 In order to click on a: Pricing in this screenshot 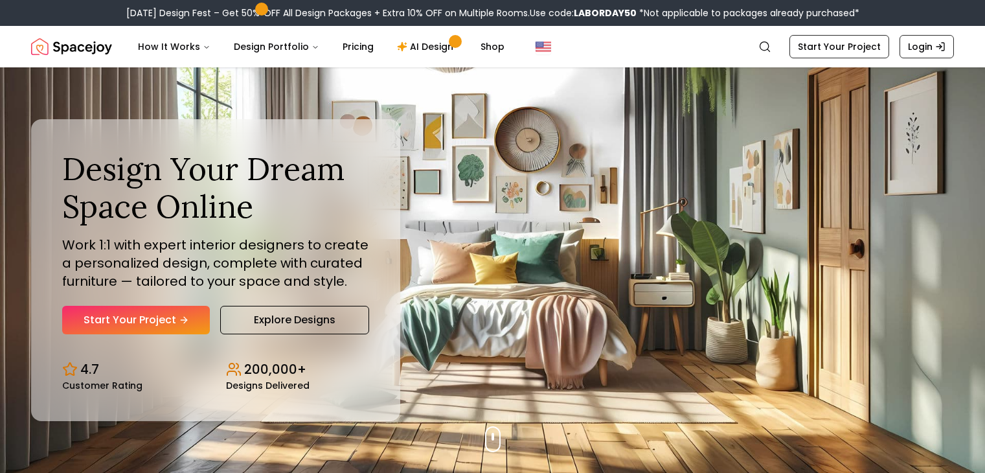, I will do `click(358, 47)`.